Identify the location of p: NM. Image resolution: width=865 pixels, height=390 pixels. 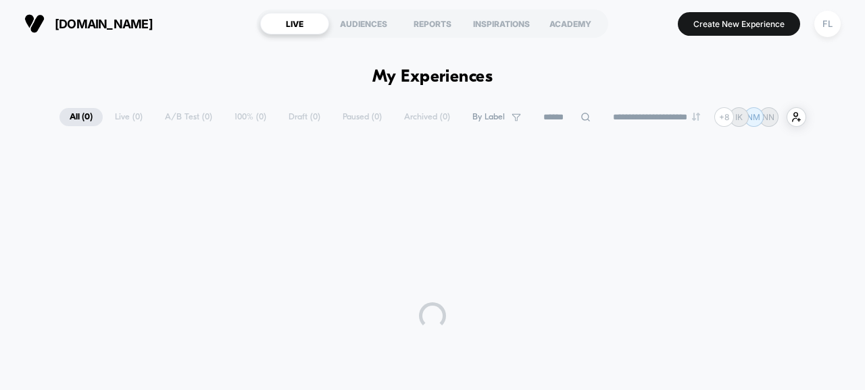
(753, 117).